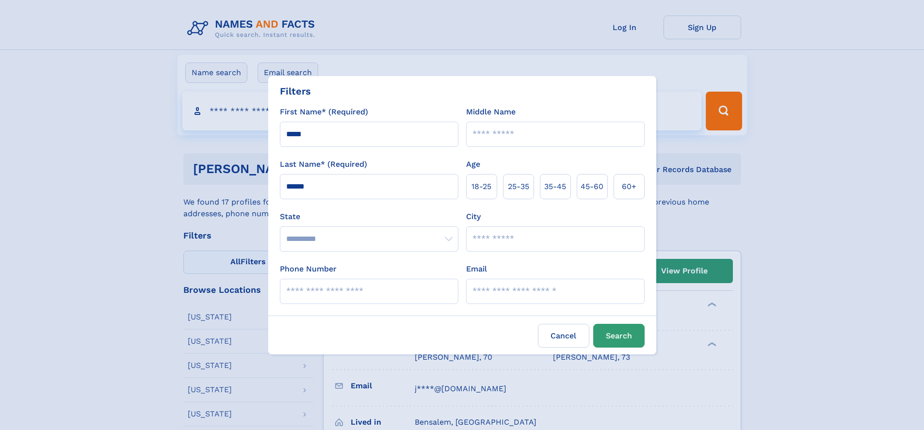  What do you see at coordinates (473, 217) in the screenshot?
I see `label: City` at bounding box center [473, 217].